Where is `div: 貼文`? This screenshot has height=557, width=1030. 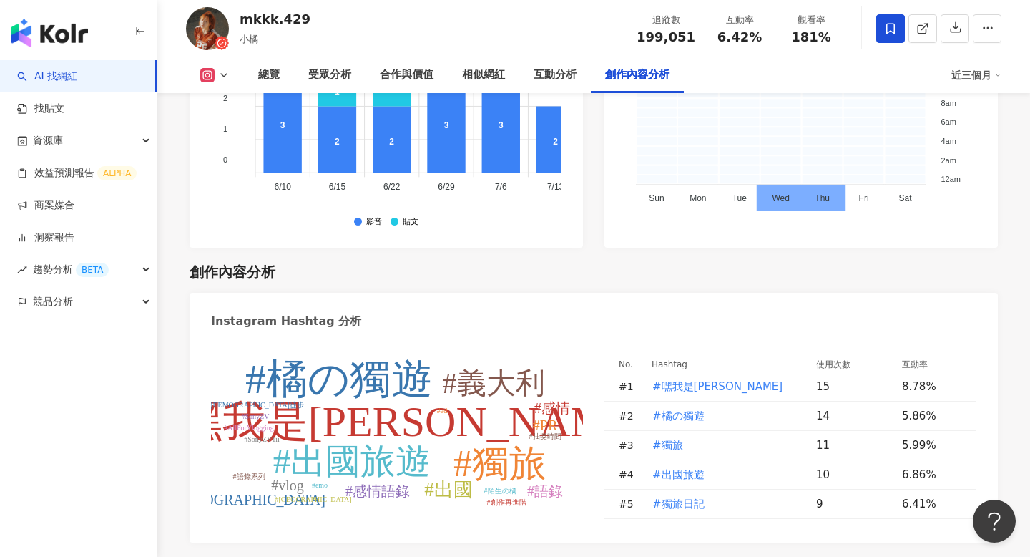 div: 貼文 is located at coordinates (411, 222).